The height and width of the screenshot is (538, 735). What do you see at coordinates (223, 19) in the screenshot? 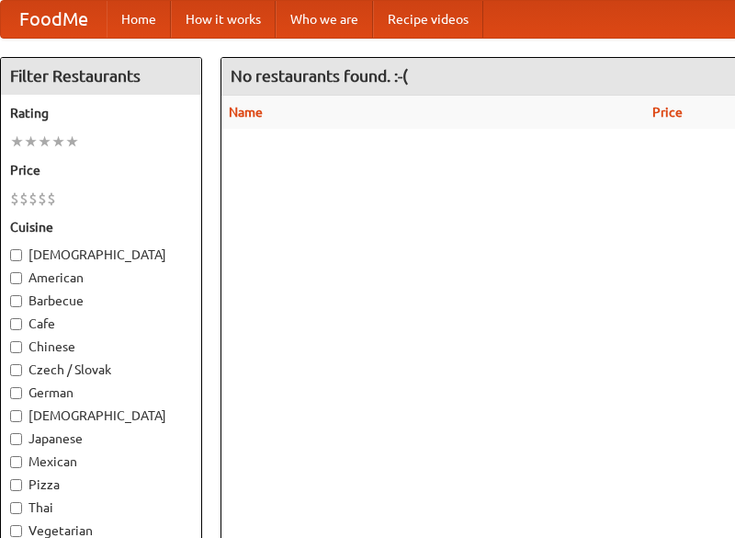
I see `a: How it works` at bounding box center [223, 19].